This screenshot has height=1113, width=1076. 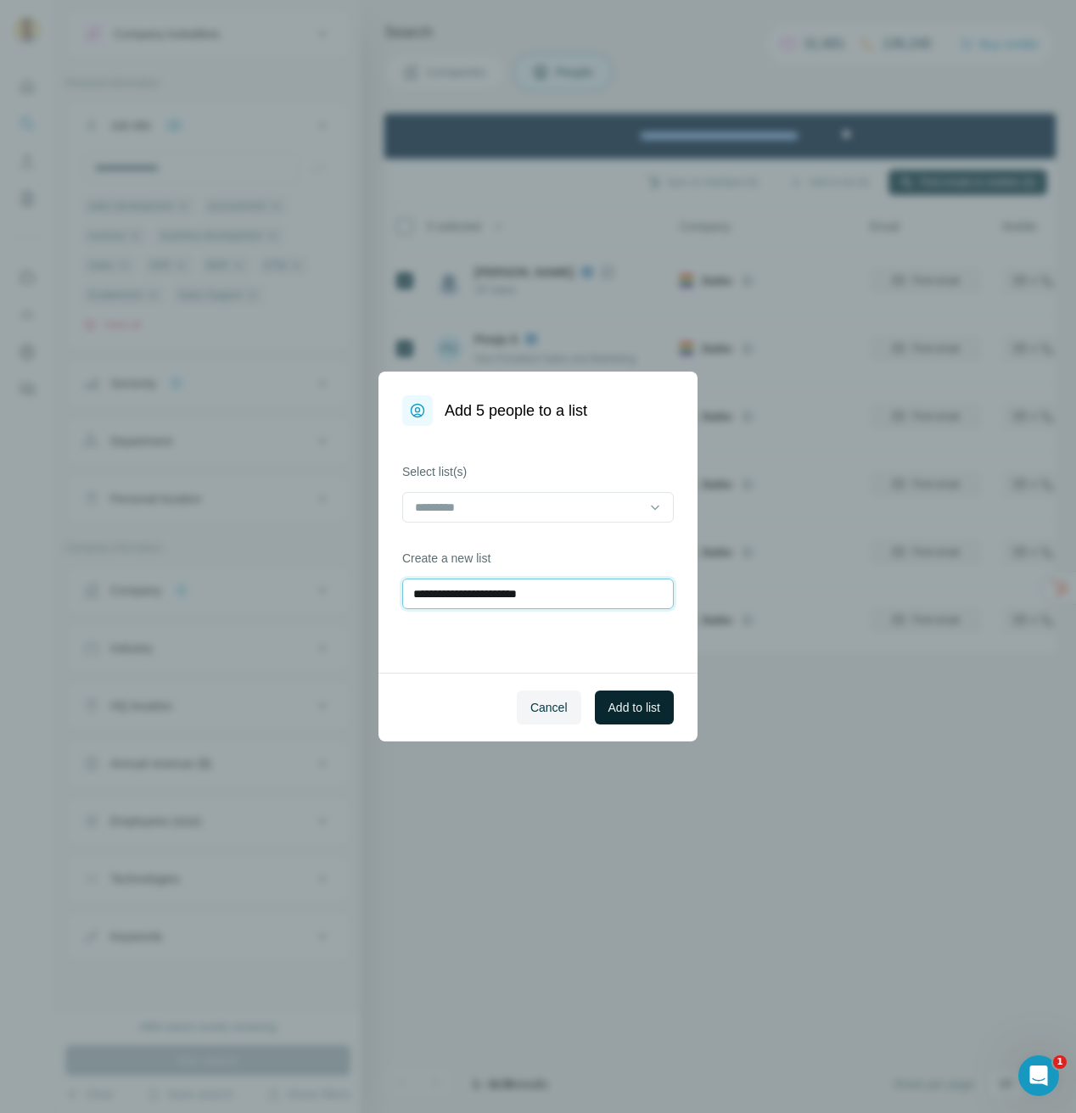 What do you see at coordinates (334, 22) in the screenshot?
I see `div: Upgrade plan for full access to Surfe` at bounding box center [334, 22].